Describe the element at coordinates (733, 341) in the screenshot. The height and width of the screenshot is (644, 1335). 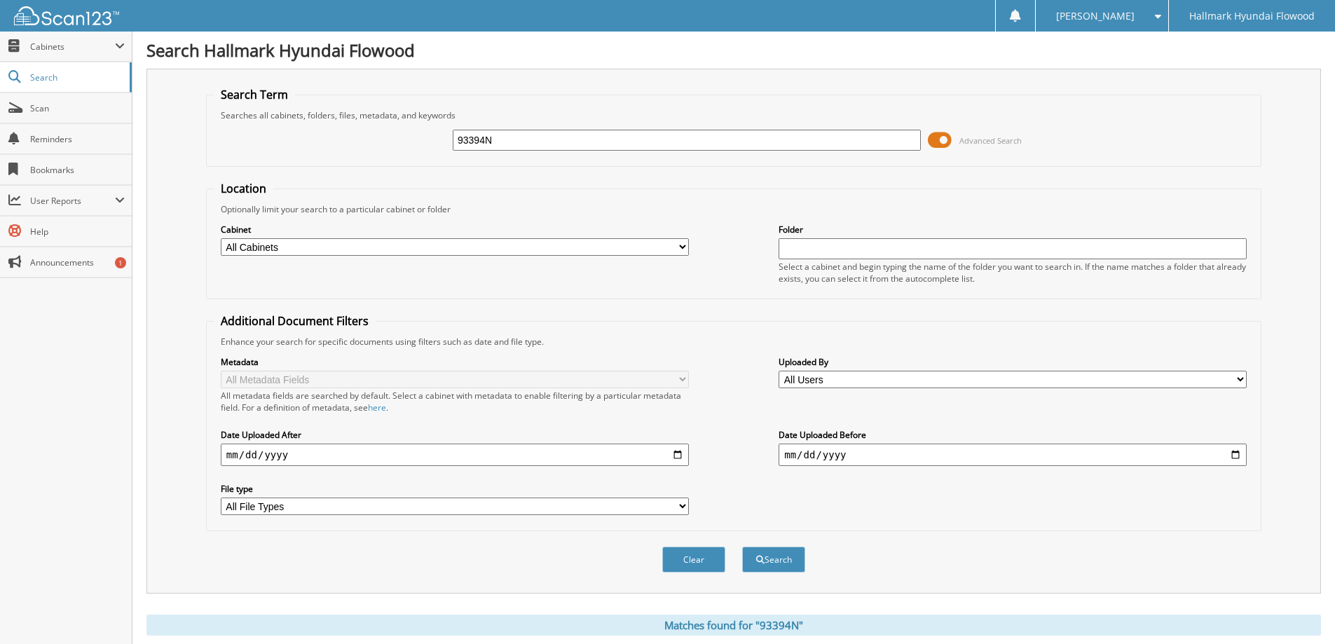
I see `div: Enhance your search for specific documents using filters such as date and file type.` at that location.